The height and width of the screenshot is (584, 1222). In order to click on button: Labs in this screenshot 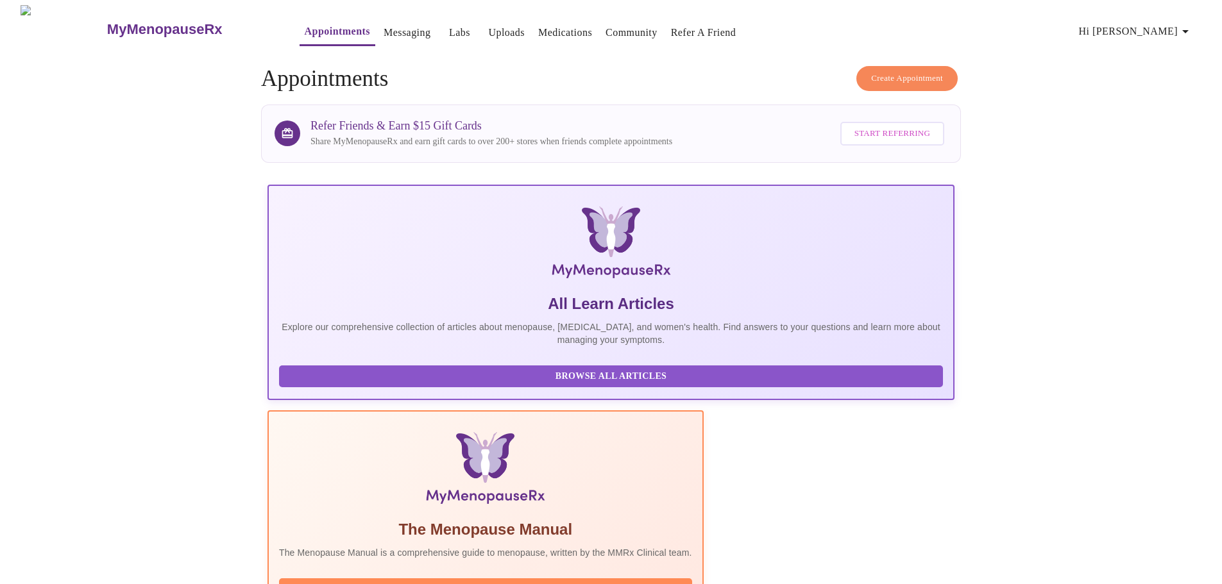, I will do `click(459, 33)`.